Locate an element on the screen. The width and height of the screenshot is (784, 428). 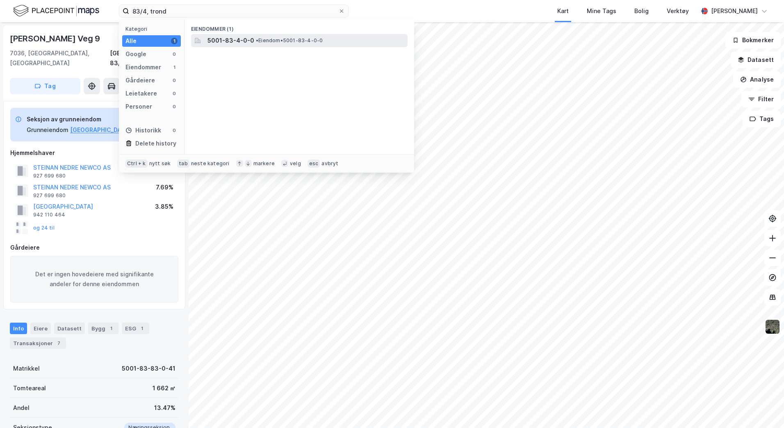
button: Analyse is located at coordinates (757, 80).